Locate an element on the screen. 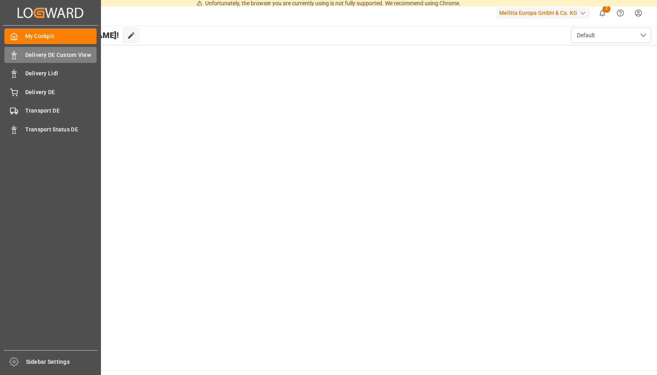  a: Transport DE is located at coordinates (50, 111).